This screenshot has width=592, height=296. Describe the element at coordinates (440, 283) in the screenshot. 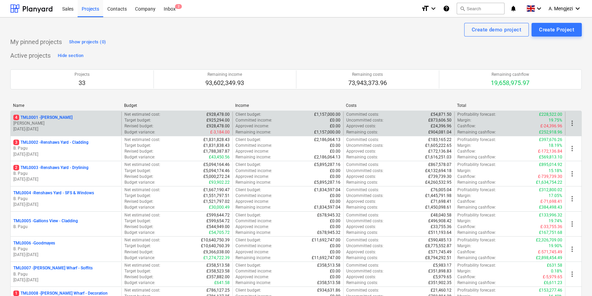

I see `p: £351,902.35` at that location.